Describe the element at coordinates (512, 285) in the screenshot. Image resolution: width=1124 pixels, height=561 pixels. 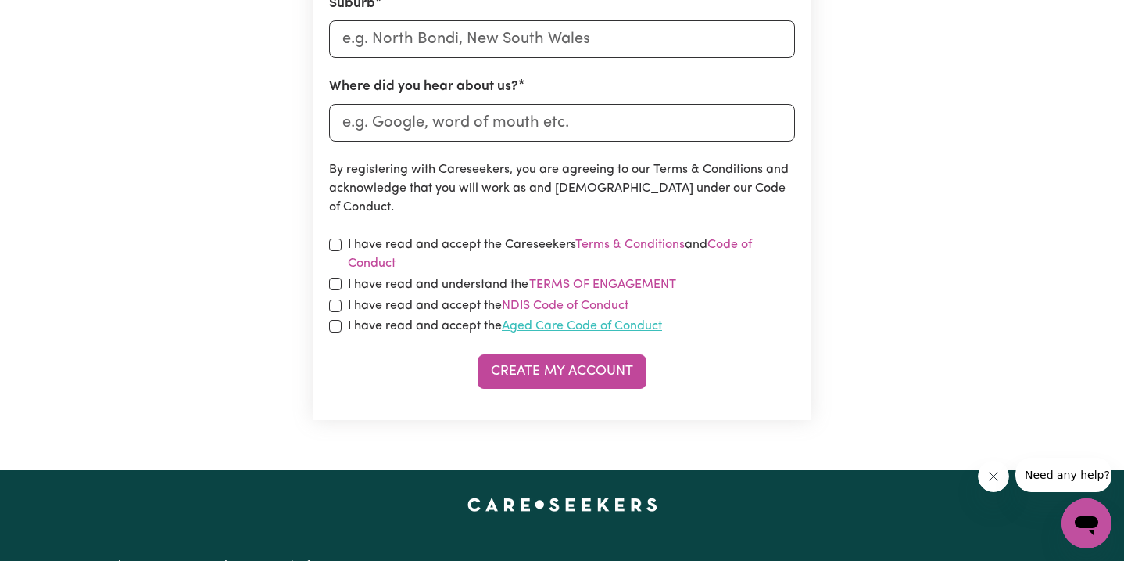
I see `label: I have read and understand the` at that location.